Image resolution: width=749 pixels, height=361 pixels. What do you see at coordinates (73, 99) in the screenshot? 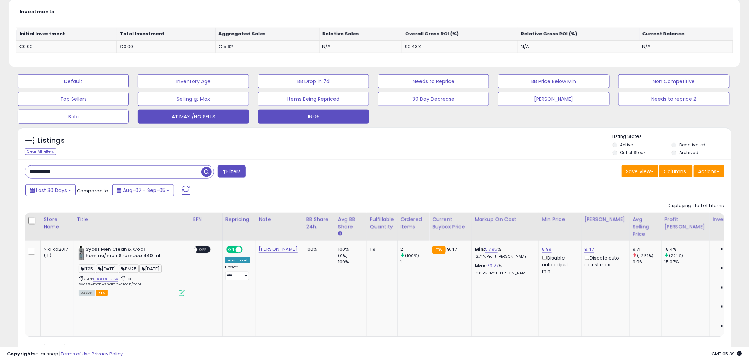
I see `button: Top Sellers` at bounding box center [73, 99].